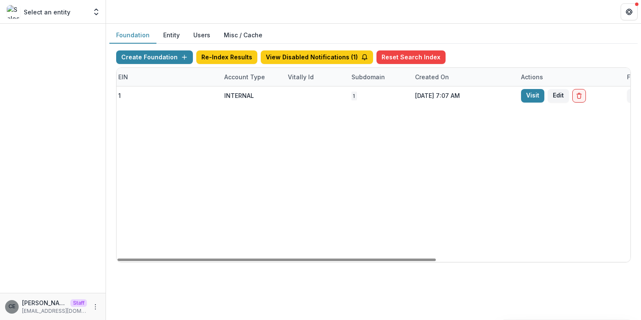  Describe the element at coordinates (354, 96) in the screenshot. I see `code: 1` at that location.